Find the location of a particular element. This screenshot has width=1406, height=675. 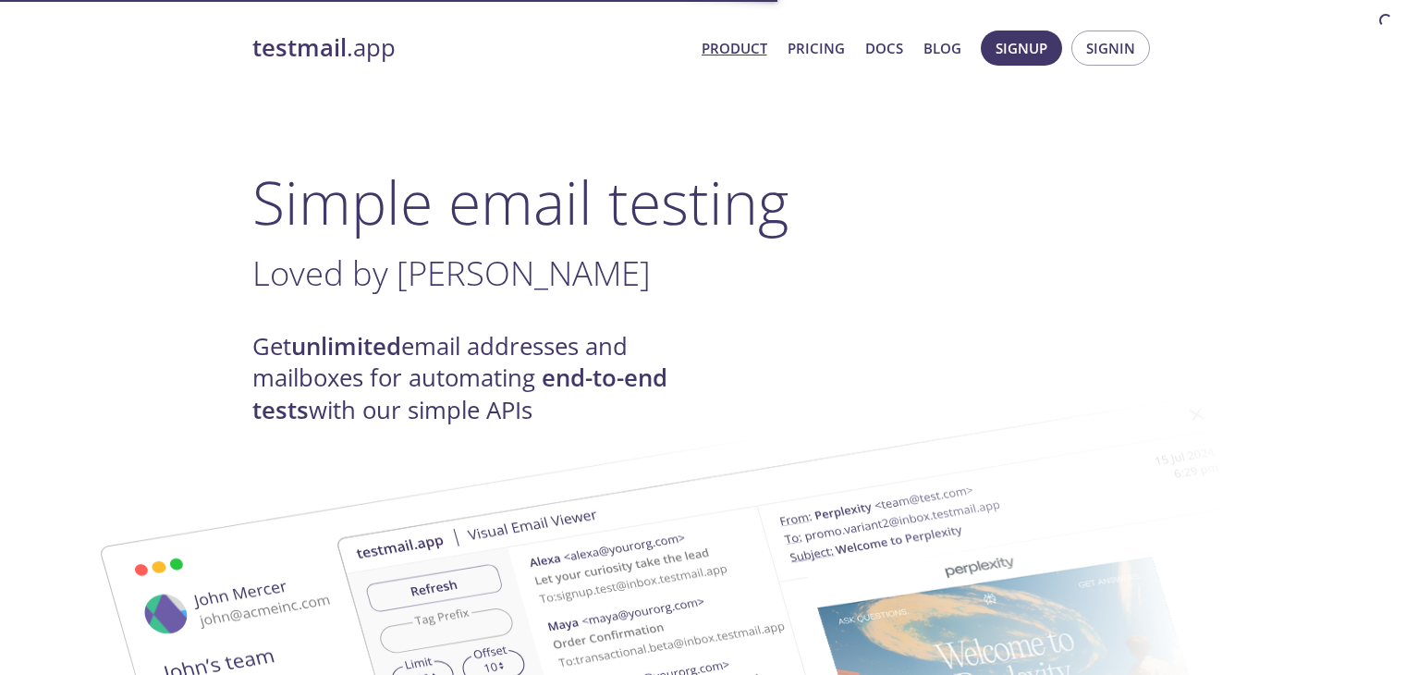

a: testmail.app is located at coordinates (470, 48).